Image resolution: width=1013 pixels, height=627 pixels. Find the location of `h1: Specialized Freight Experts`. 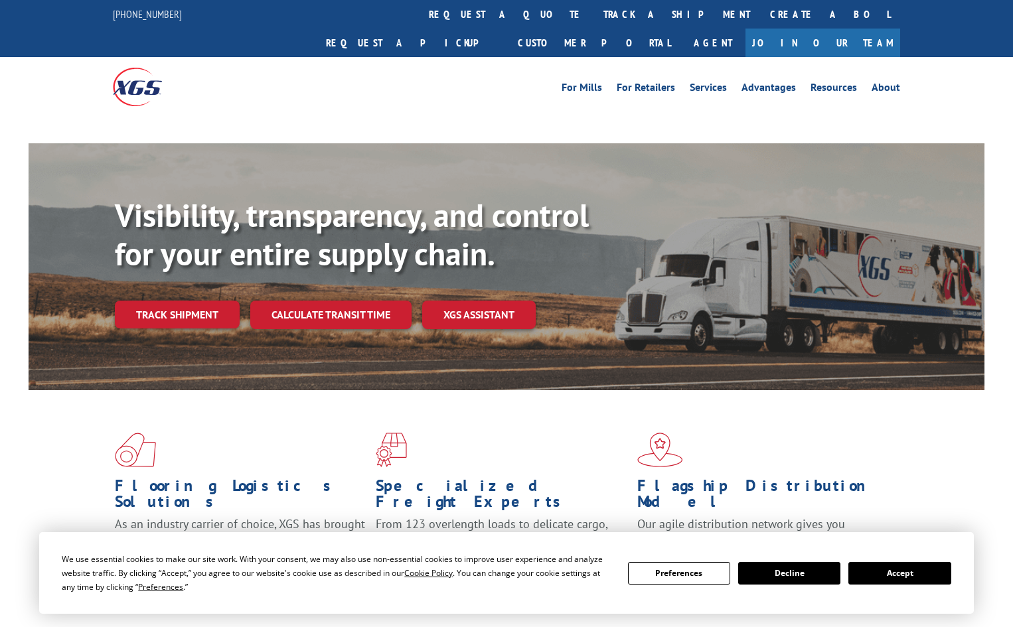

h1: Specialized Freight Experts is located at coordinates (501, 497).